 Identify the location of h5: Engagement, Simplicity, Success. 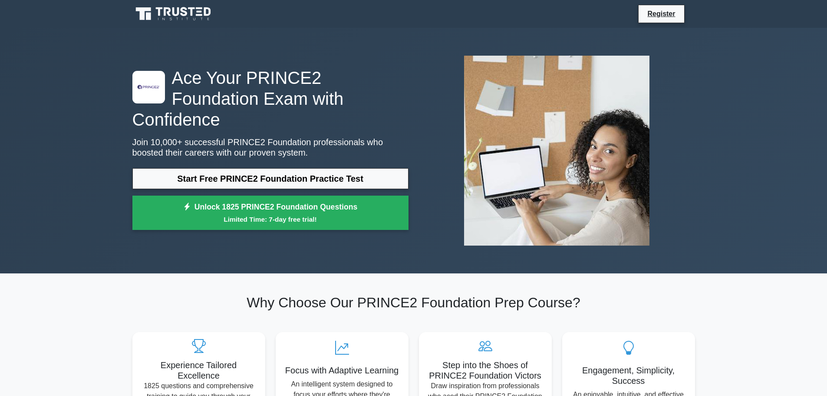
(629, 375).